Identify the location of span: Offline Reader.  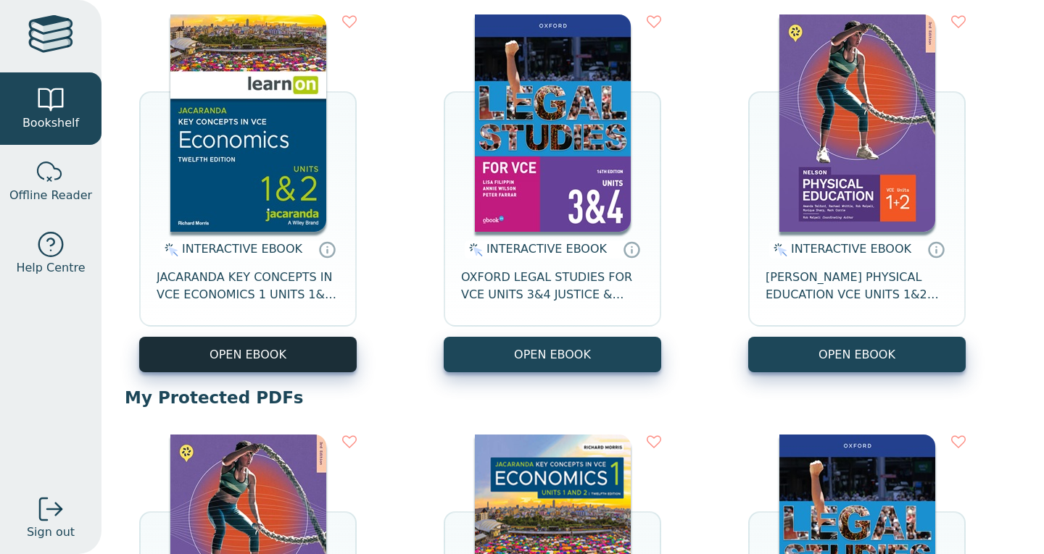
(51, 196).